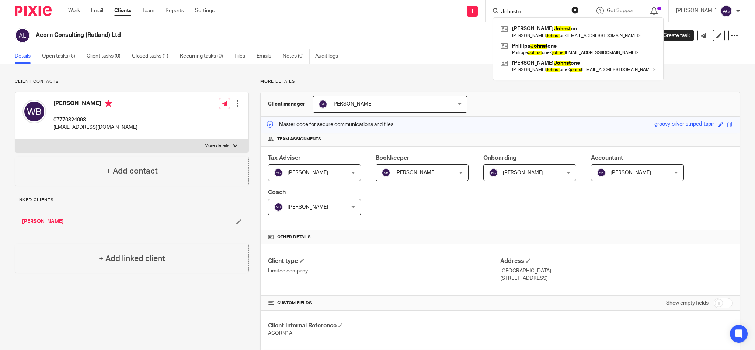  I want to click on a: Emails, so click(267, 56).